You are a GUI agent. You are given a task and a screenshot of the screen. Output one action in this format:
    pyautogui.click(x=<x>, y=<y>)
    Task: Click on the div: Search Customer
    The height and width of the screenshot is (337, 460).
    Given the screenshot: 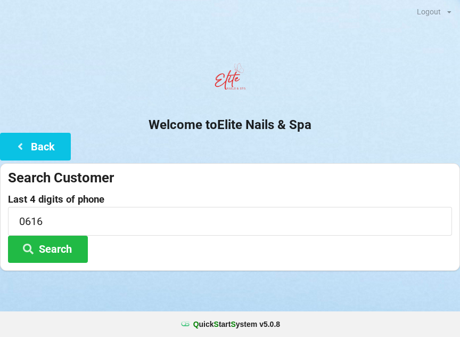 What is the action you would take?
    pyautogui.click(x=230, y=177)
    